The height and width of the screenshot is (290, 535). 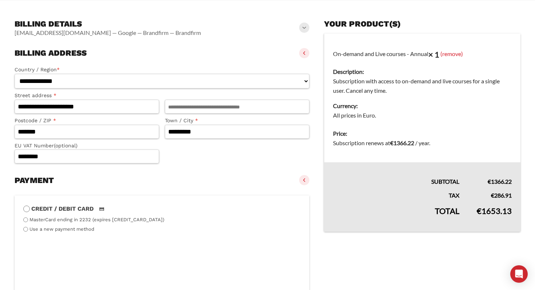 What do you see at coordinates (434, 54) in the screenshot?
I see `strong: × 1` at bounding box center [434, 54].